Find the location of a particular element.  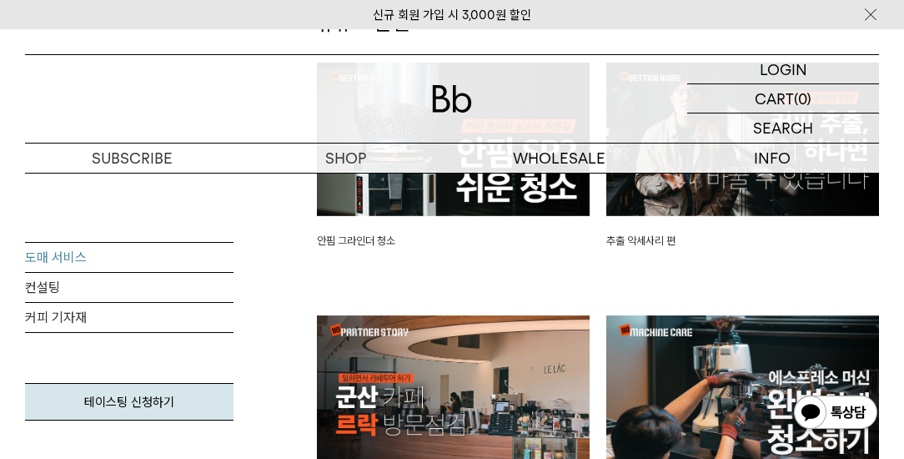

p: LOGIN is located at coordinates (783, 69).